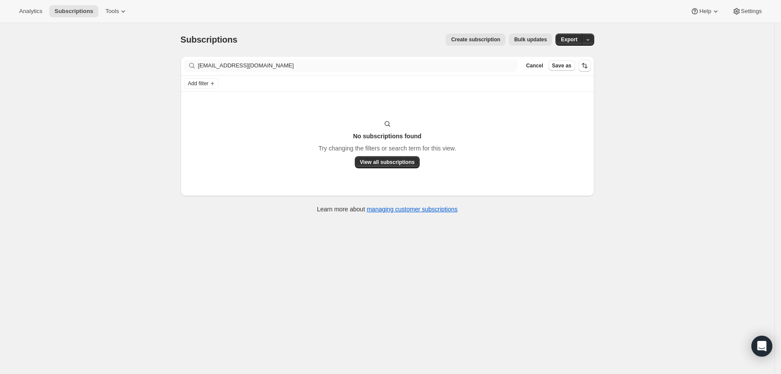 The height and width of the screenshot is (374, 781). I want to click on span: Add filter, so click(198, 84).